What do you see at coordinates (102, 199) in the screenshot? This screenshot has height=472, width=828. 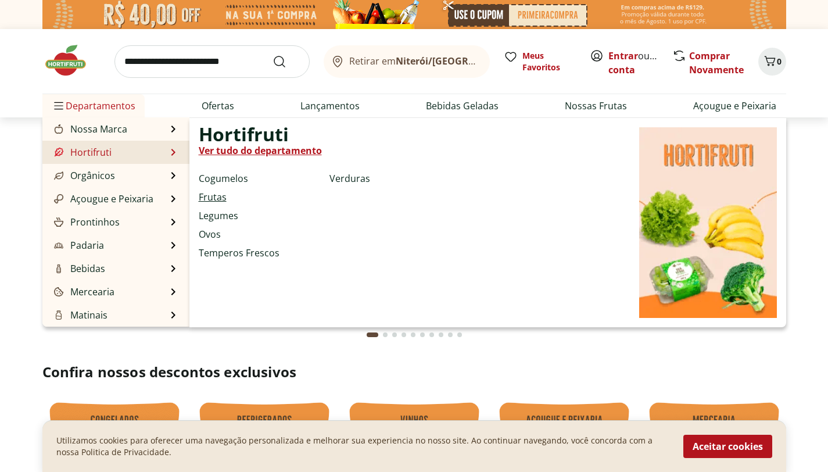 I see `a: Açougue e PeixariaAçougue e Peixaria` at bounding box center [102, 199].